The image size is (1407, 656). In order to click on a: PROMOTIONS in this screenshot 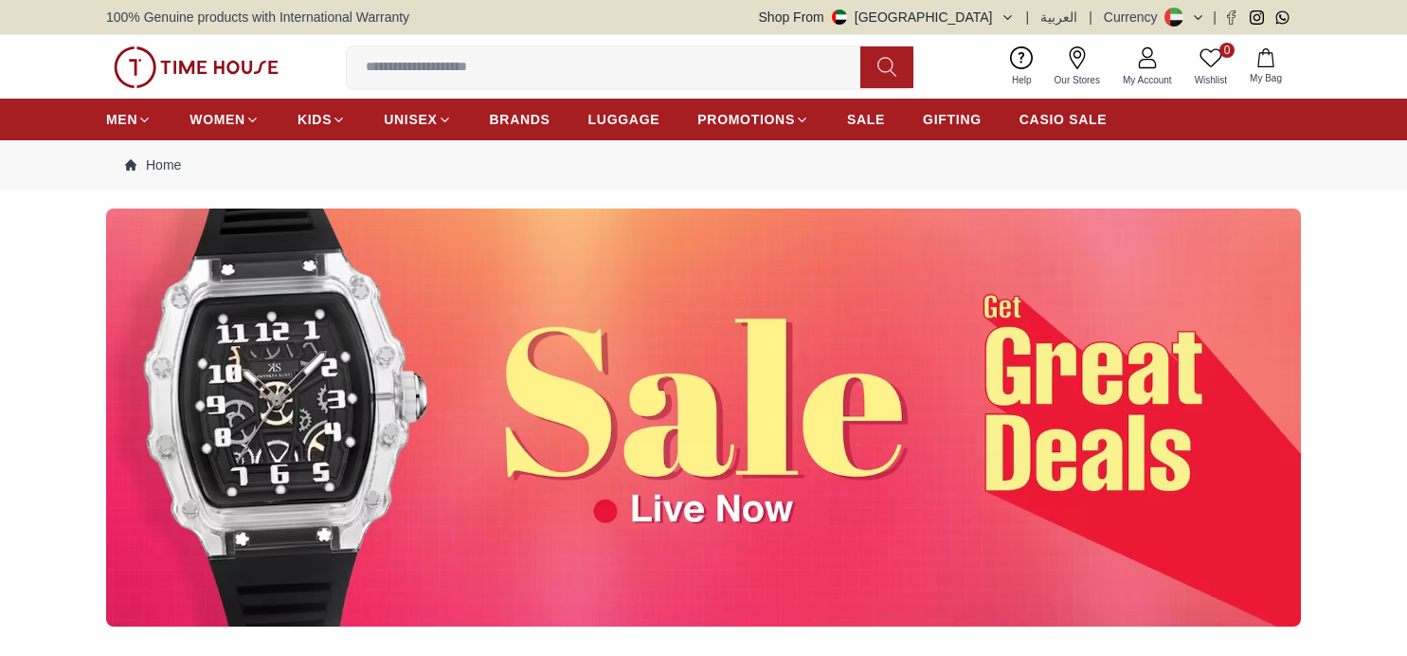, I will do `click(753, 119)`.